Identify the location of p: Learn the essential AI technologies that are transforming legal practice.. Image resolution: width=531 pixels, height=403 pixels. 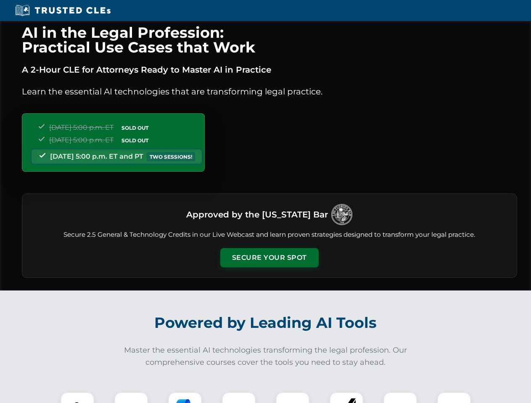
(269, 92).